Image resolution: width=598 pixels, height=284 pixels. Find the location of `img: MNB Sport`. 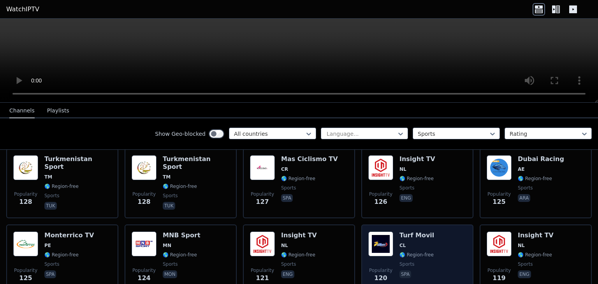

img: MNB Sport is located at coordinates (144, 244).